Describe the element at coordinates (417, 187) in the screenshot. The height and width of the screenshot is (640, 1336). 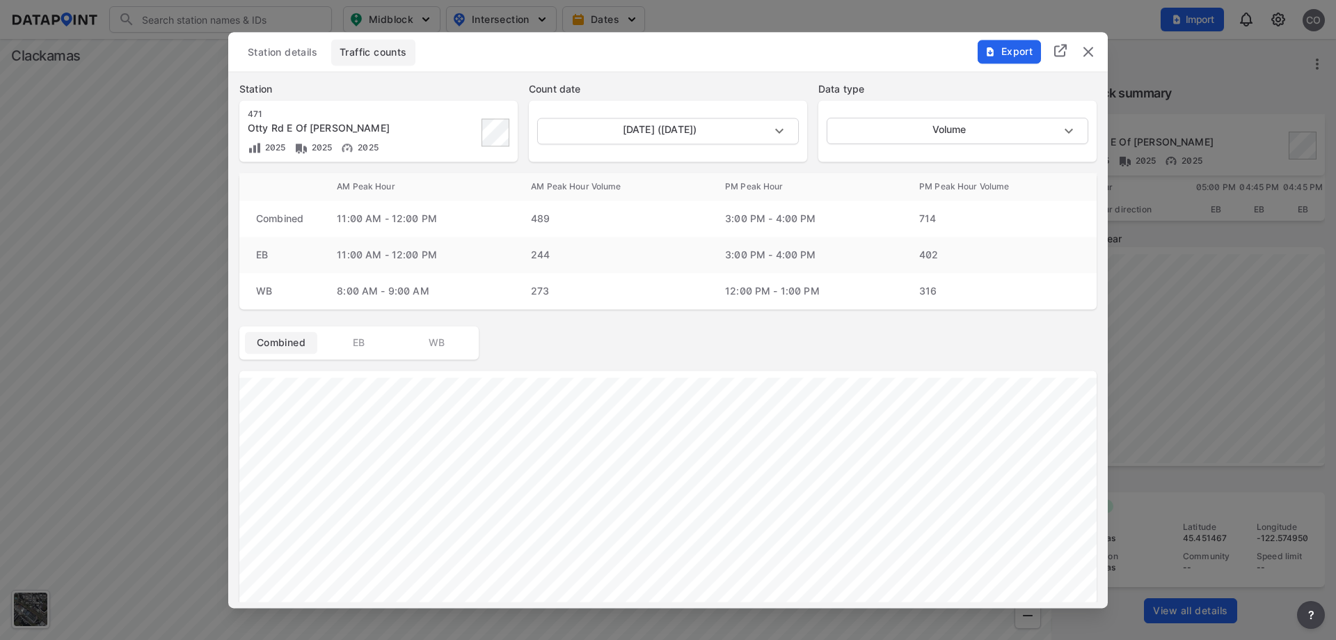
I see `th: AM Peak Hour` at that location.